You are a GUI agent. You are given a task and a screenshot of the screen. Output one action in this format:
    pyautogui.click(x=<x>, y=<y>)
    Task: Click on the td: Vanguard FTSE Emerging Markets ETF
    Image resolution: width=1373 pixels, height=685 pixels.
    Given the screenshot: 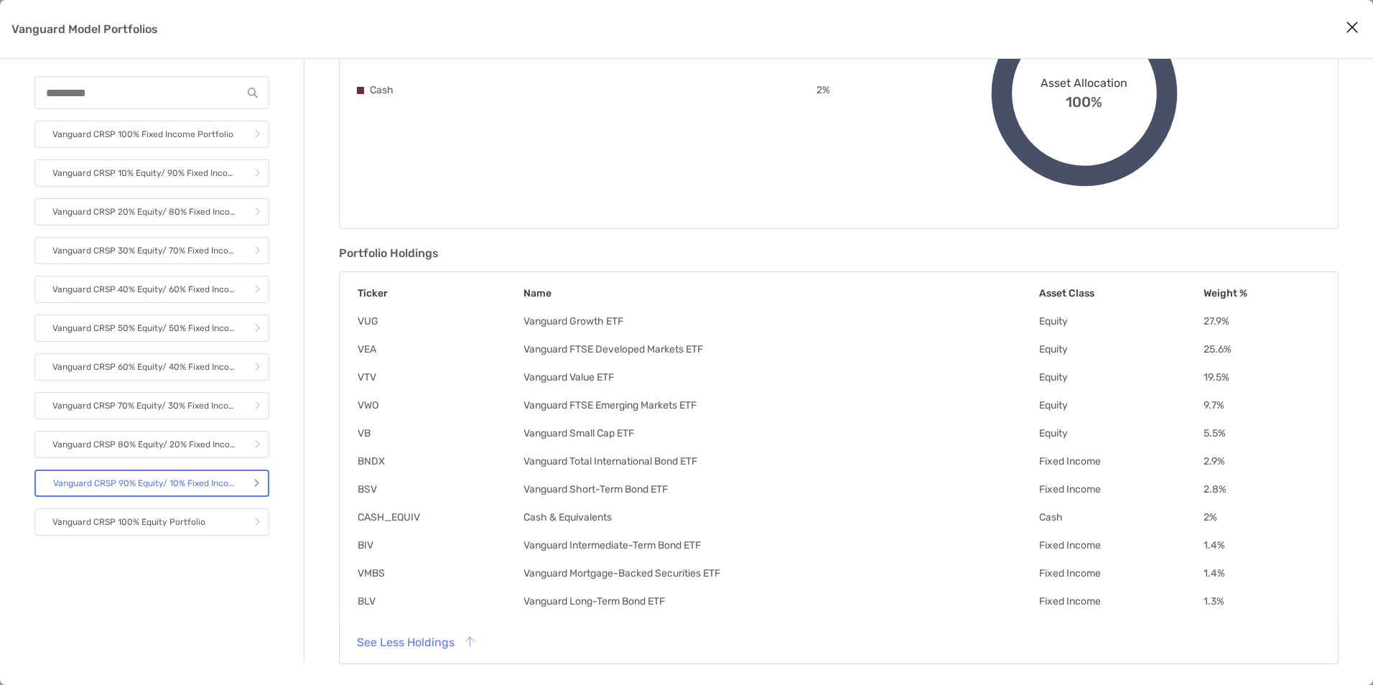 What is the action you would take?
    pyautogui.click(x=781, y=405)
    